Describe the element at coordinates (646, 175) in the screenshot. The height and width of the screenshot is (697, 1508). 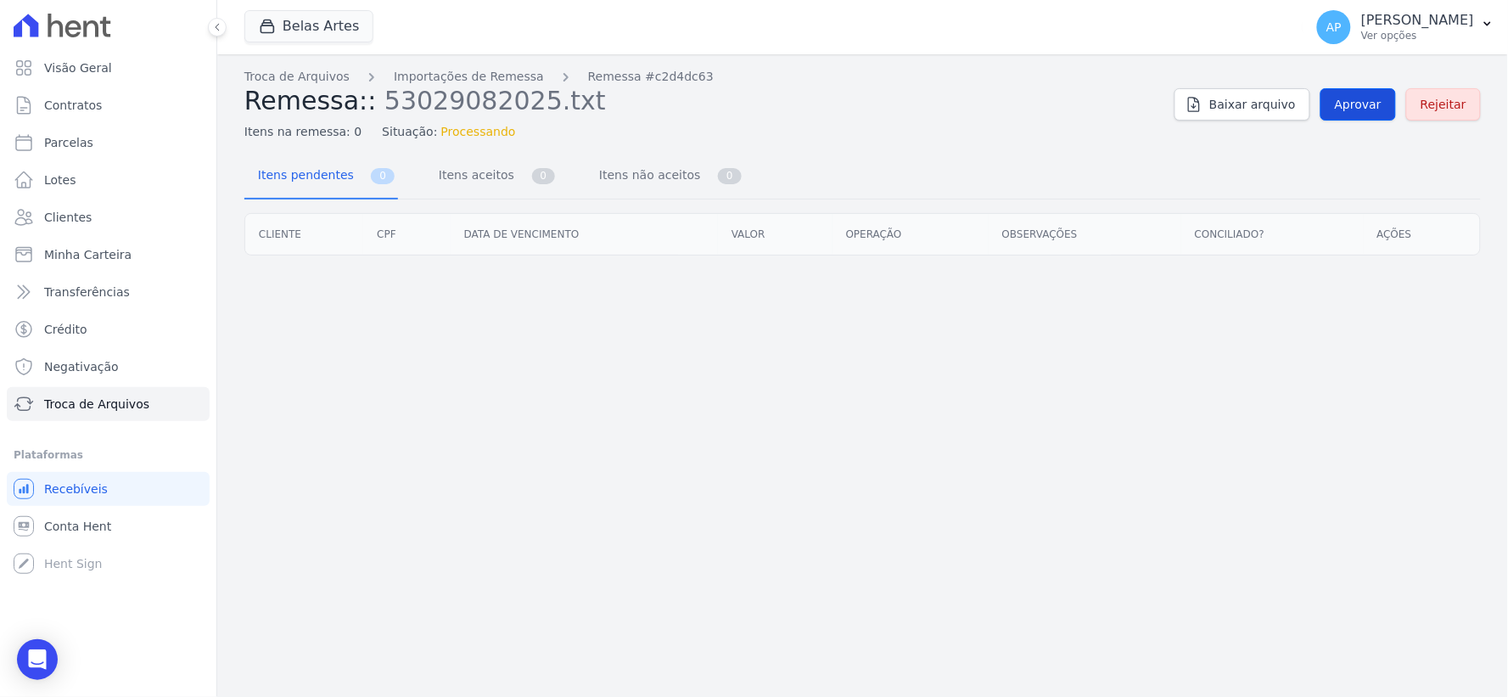
I see `span: Itens não aceitos` at that location.